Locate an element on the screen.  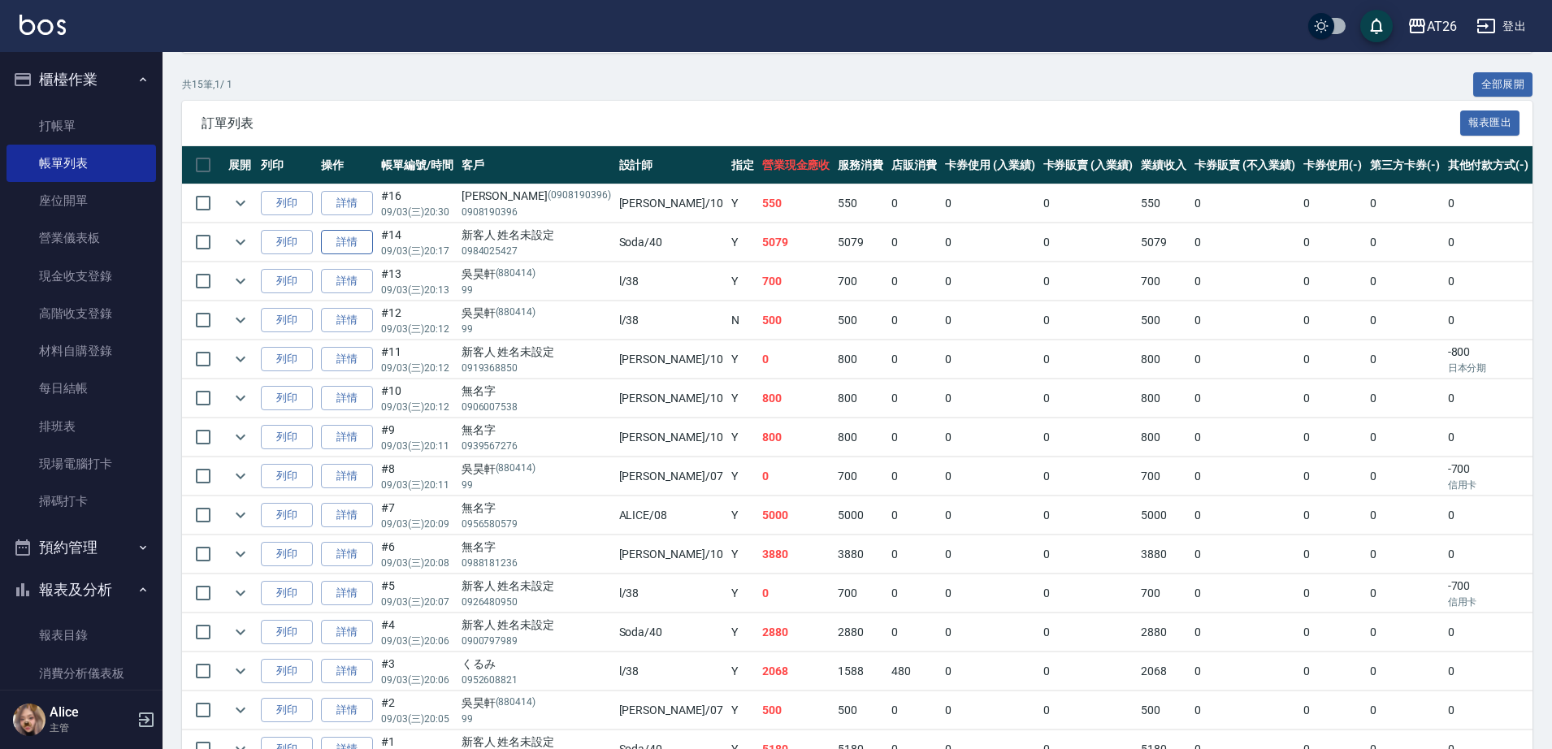
th: 卡券使用(-) is located at coordinates (1333, 165).